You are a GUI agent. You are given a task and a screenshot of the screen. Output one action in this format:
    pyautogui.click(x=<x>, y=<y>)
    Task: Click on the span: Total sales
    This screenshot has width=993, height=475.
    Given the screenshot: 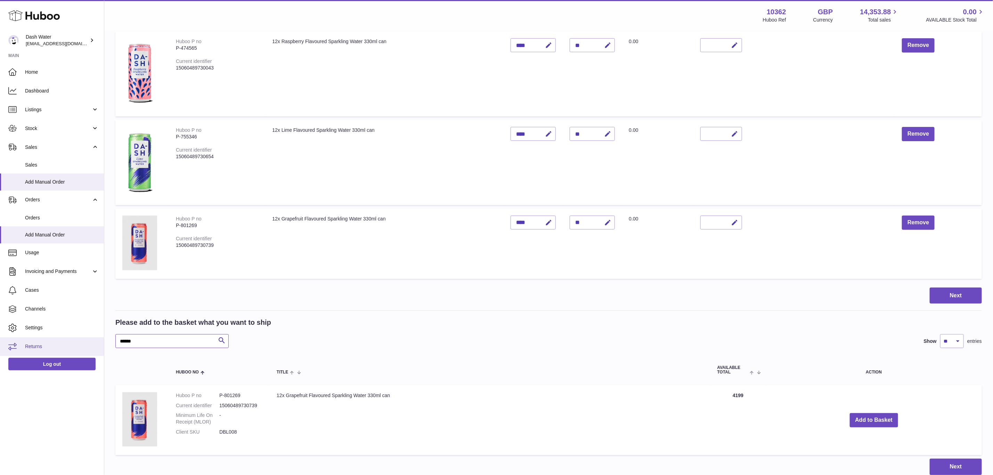 What is the action you would take?
    pyautogui.click(x=883, y=20)
    